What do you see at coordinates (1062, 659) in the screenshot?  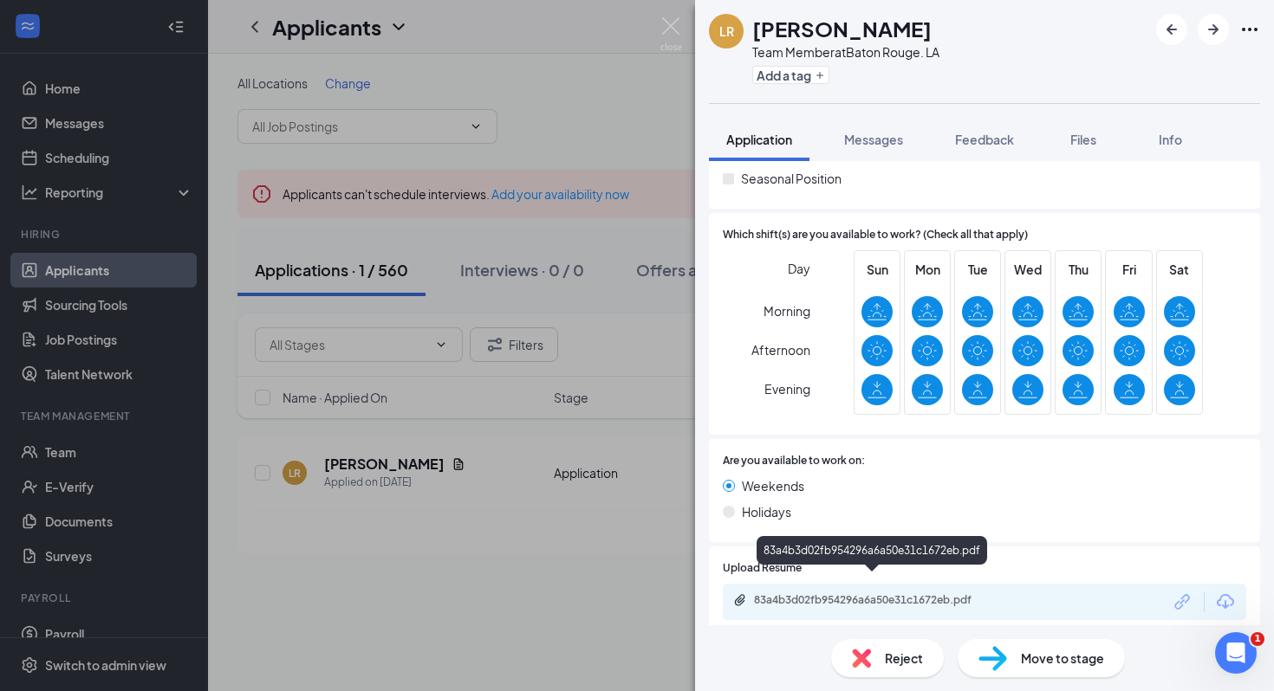 I see `span: Move to stage` at bounding box center [1062, 659].